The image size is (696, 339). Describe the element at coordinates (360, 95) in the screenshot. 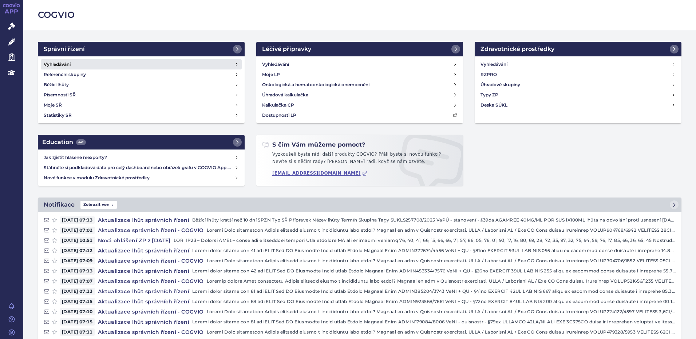

I see `a: Úhradová kalkulačka` at that location.